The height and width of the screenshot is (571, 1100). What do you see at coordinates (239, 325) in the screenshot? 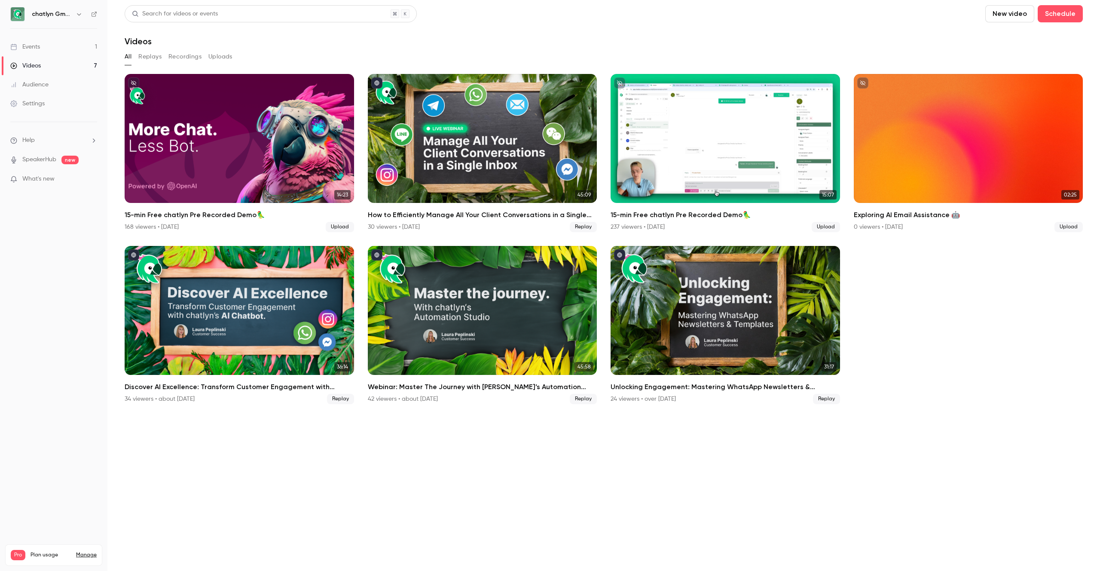
I see `li: Discover AI Excellence: Transform Customer Engagement with chatlyn’s AI Chatbot` at bounding box center [239, 325].